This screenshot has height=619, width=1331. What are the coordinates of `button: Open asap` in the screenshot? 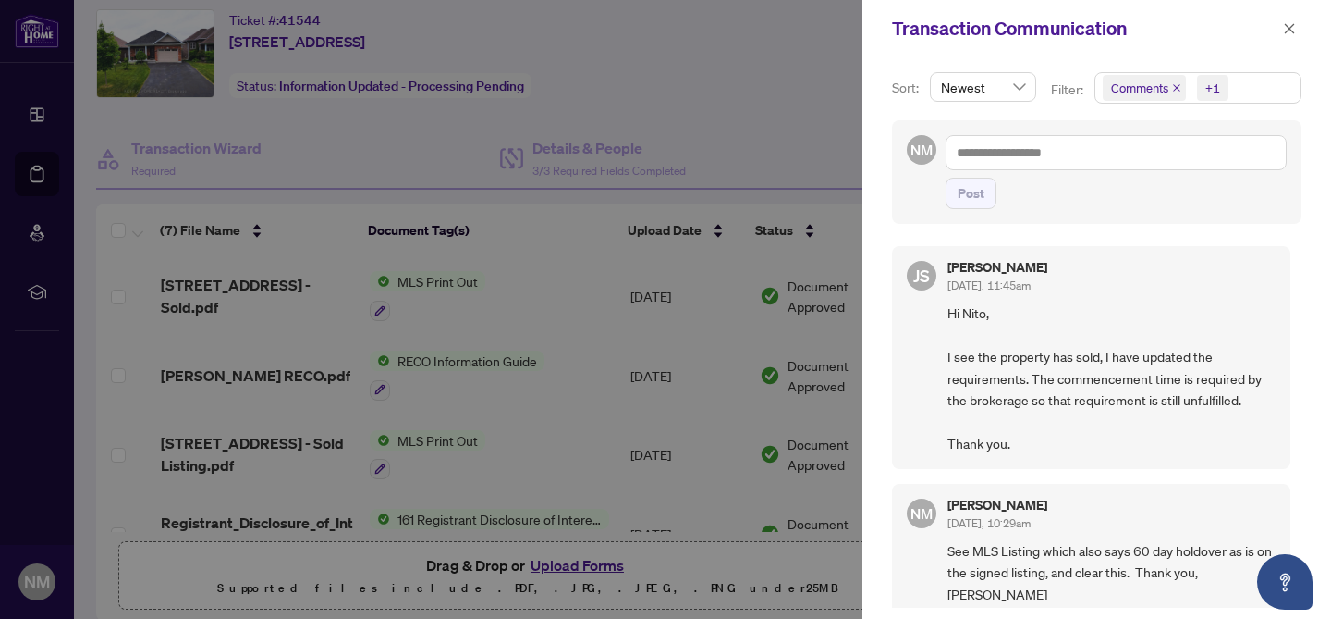 It's located at (1285, 582).